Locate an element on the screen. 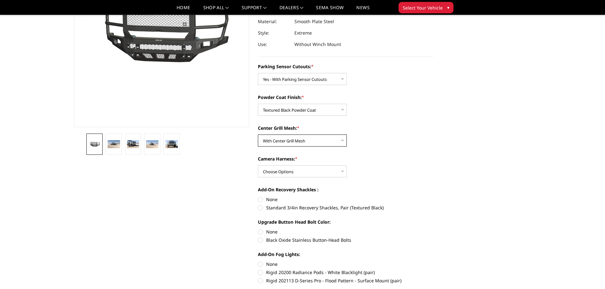 The image size is (605, 289). dd: Extreme is located at coordinates (303, 33).